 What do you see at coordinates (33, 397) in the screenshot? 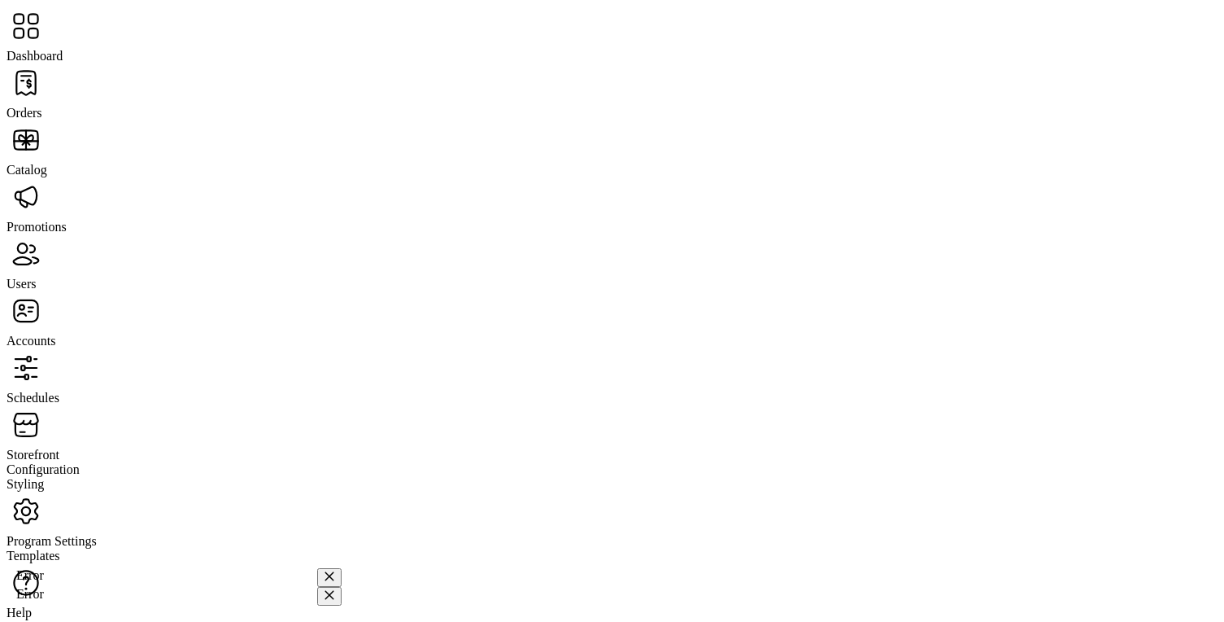
I see `span: Schedules` at bounding box center [33, 397].